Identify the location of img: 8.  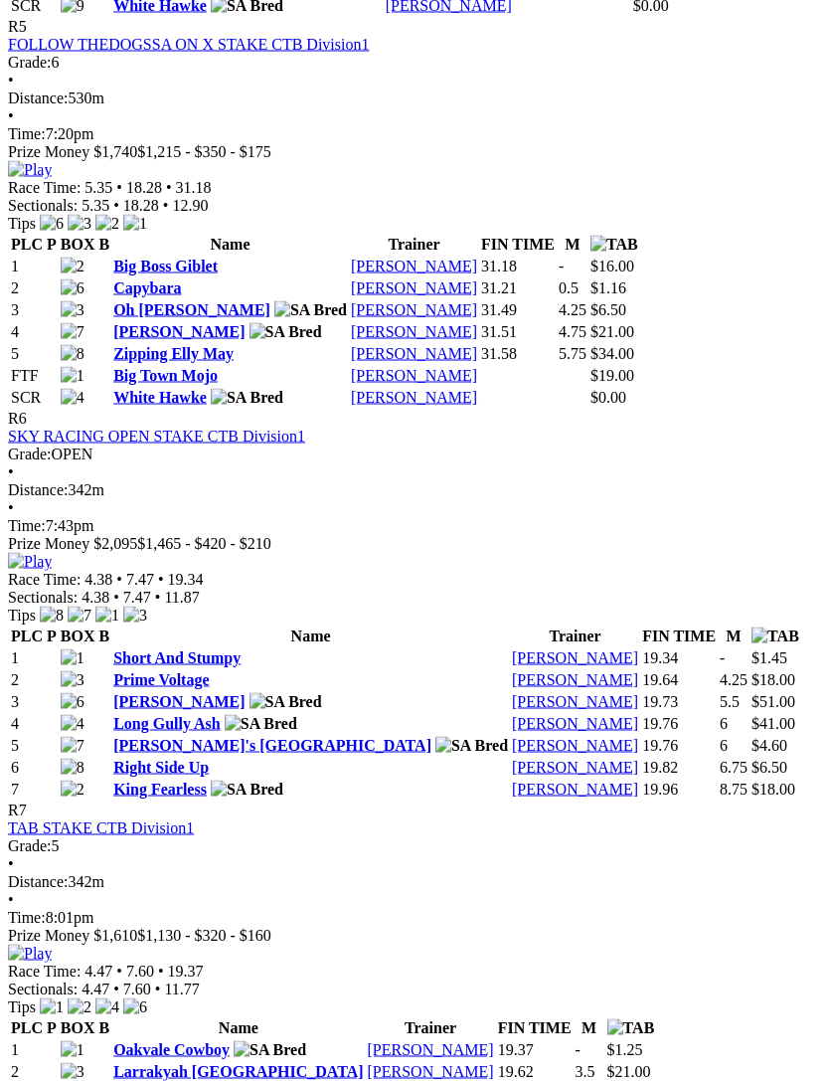
(73, 768).